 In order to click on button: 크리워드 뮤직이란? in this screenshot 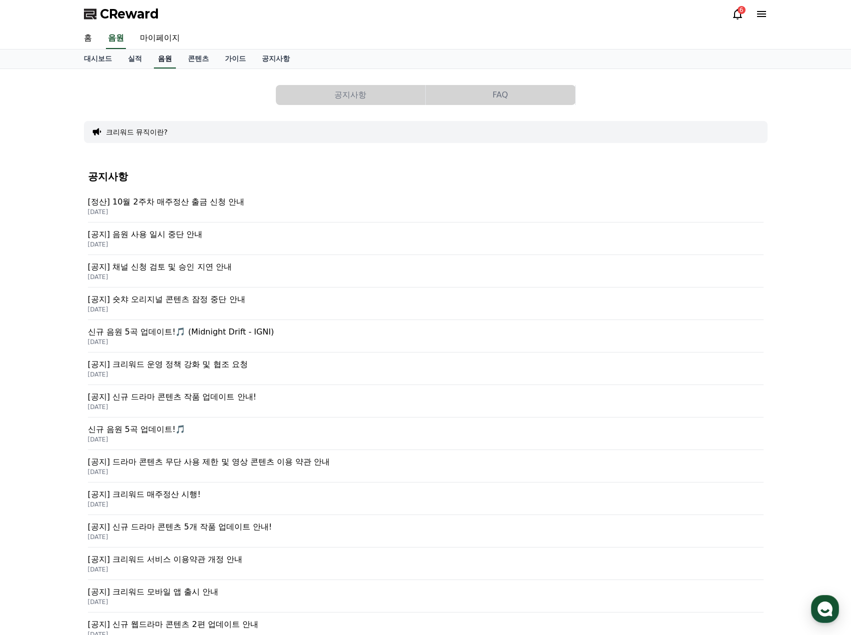, I will do `click(137, 132)`.